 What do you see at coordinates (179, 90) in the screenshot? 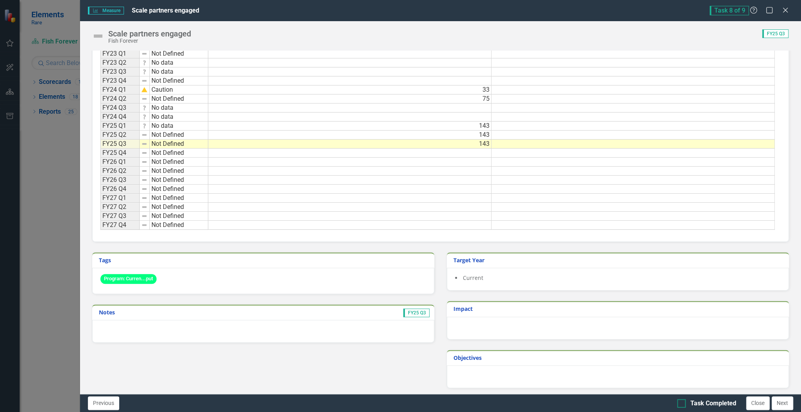
I see `td: Caution` at bounding box center [179, 90].